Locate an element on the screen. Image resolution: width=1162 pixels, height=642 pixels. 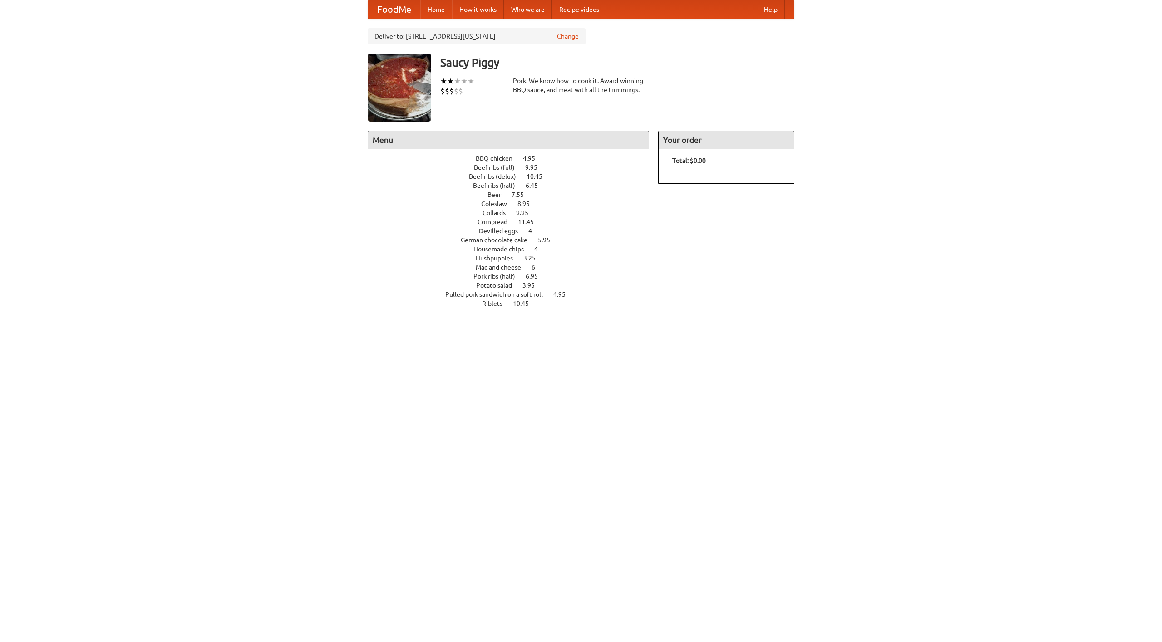
a: FoodMe is located at coordinates (394, 10).